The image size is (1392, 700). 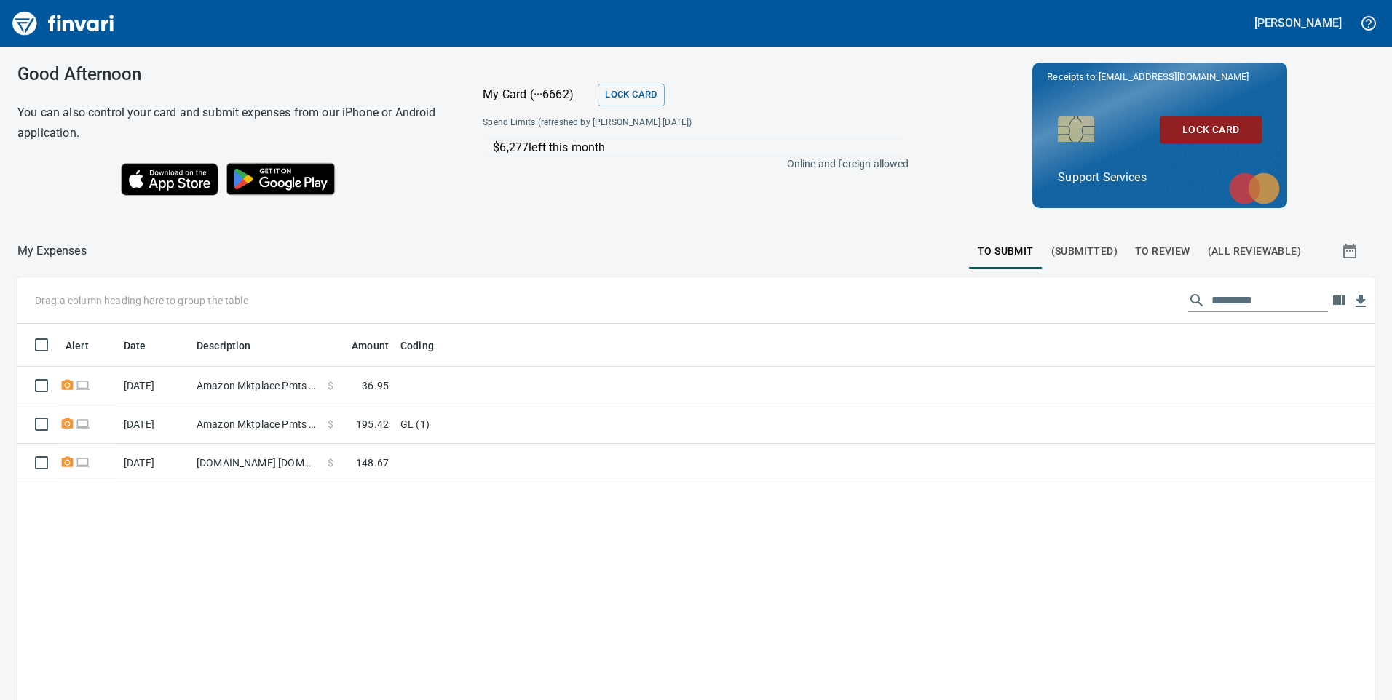 I want to click on button: Download Table, so click(x=1360, y=301).